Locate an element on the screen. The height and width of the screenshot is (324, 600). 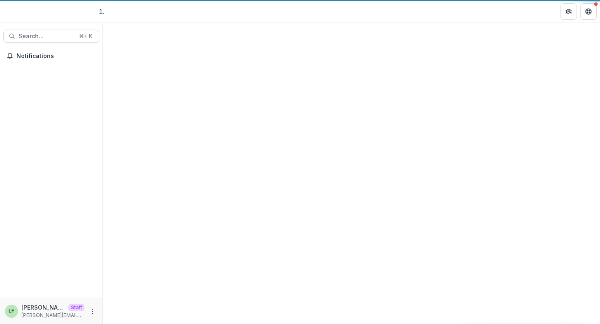
div: Lucy Fey is located at coordinates (12, 311).